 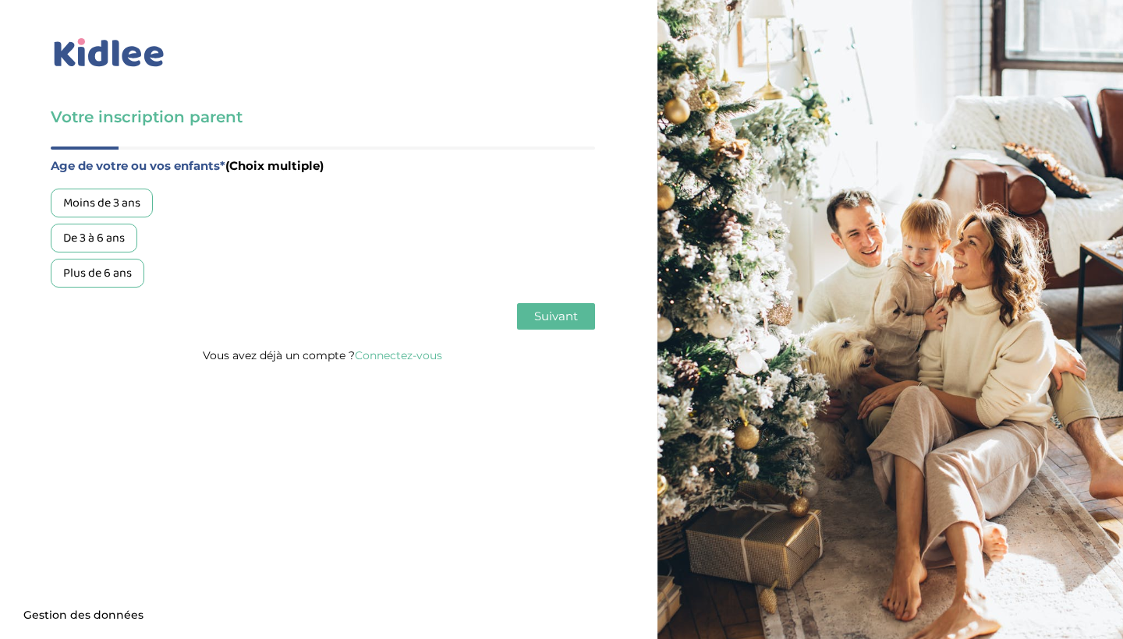 What do you see at coordinates (101, 203) in the screenshot?
I see `div: Moins de 3 ans` at bounding box center [101, 203].